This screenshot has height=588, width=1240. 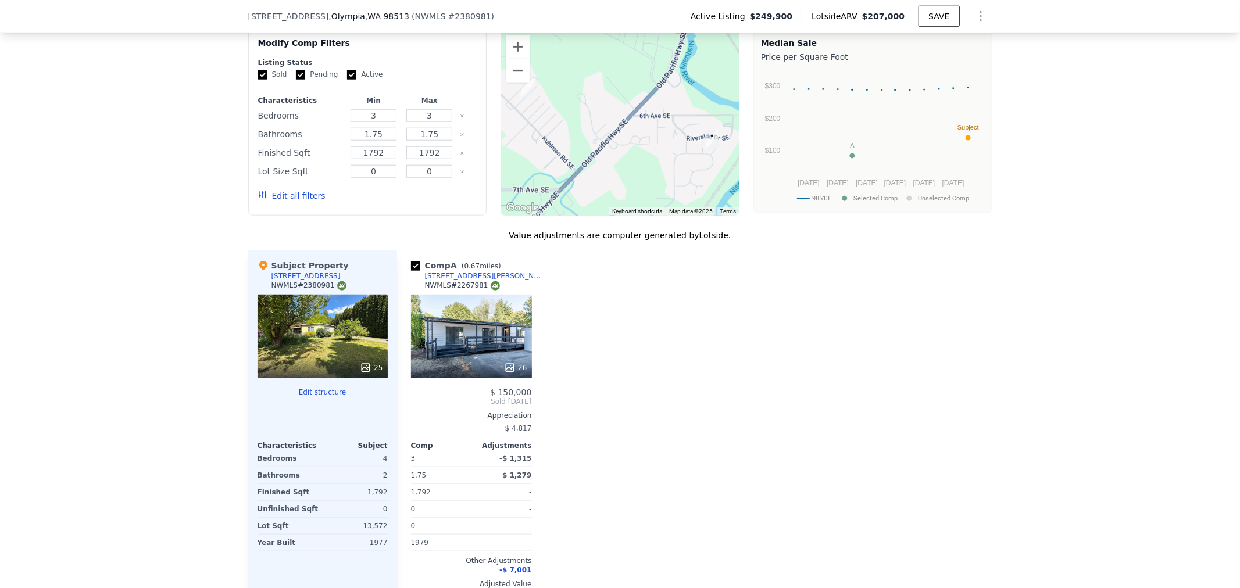 What do you see at coordinates (510, 392) in the screenshot?
I see `span: $ 150,000` at bounding box center [510, 392].